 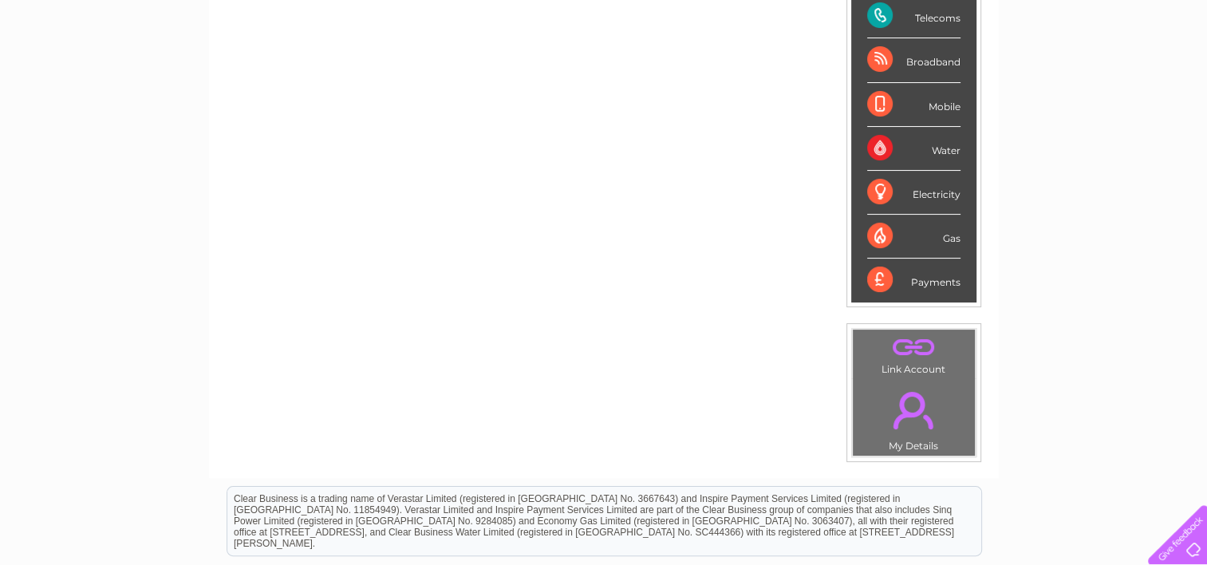 What do you see at coordinates (1120, 73) in the screenshot?
I see `a: Contact` at bounding box center [1120, 73].